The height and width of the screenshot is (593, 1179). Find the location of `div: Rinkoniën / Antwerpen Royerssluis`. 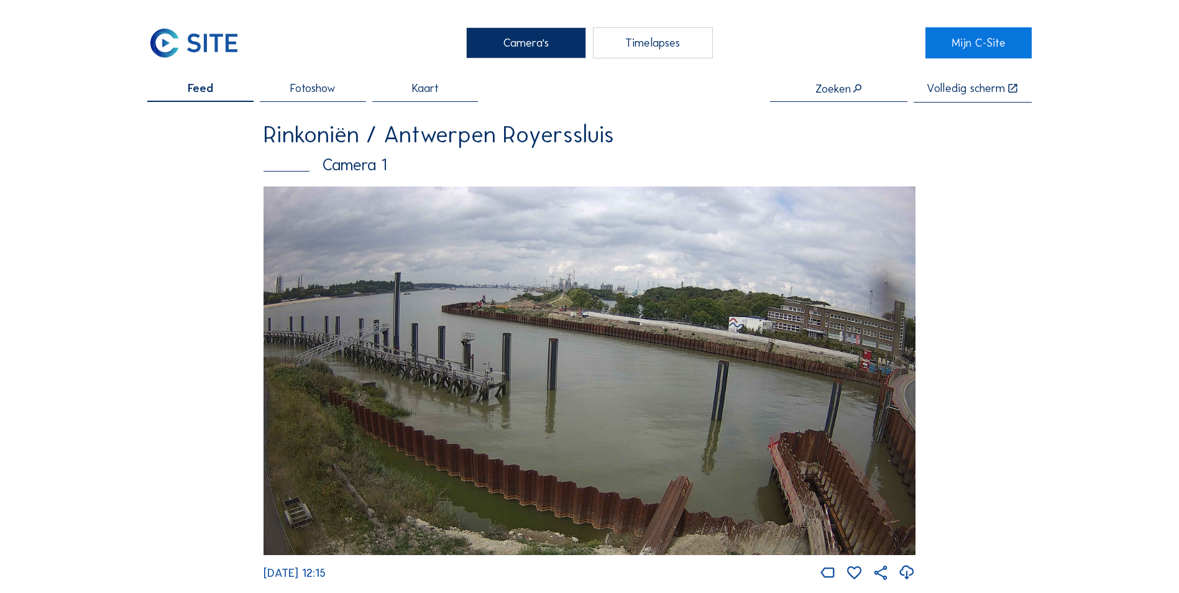

div: Rinkoniën / Antwerpen Royerssluis is located at coordinates (589, 134).